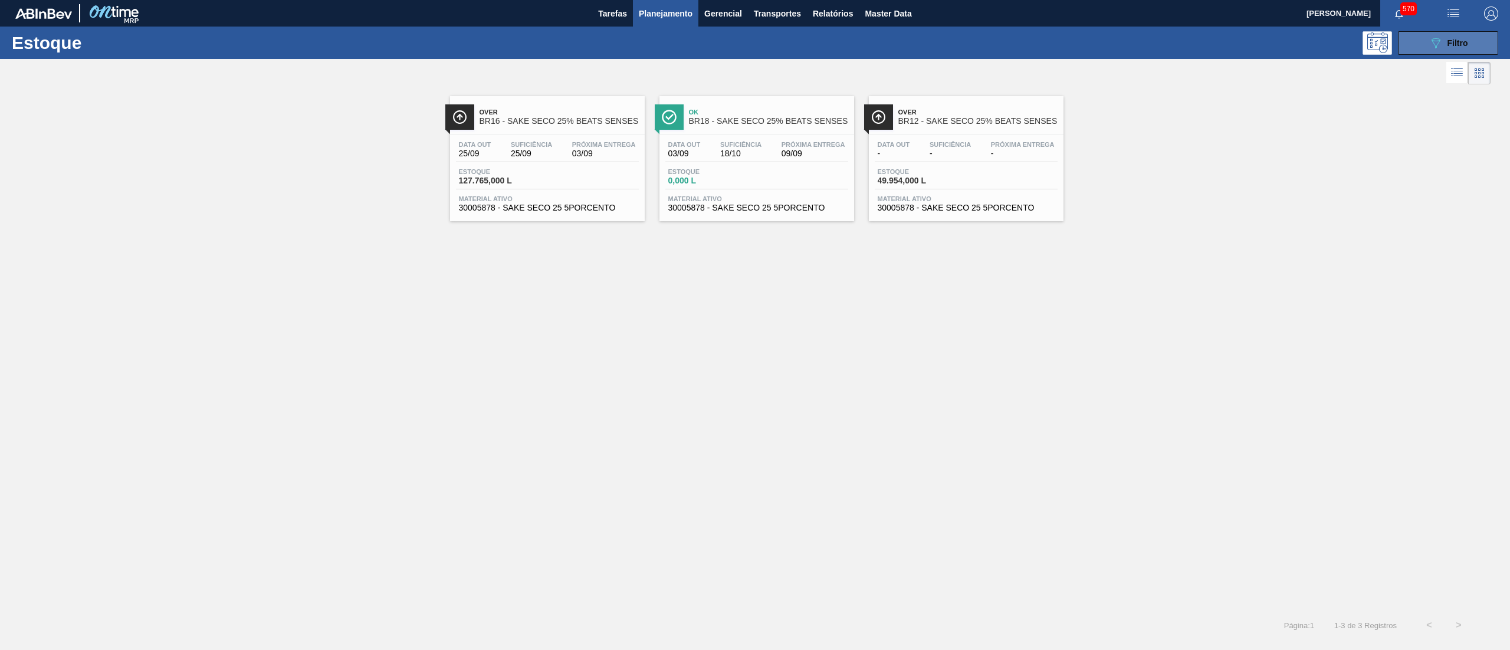 The height and width of the screenshot is (650, 1510). I want to click on h1: Estoque, so click(103, 42).